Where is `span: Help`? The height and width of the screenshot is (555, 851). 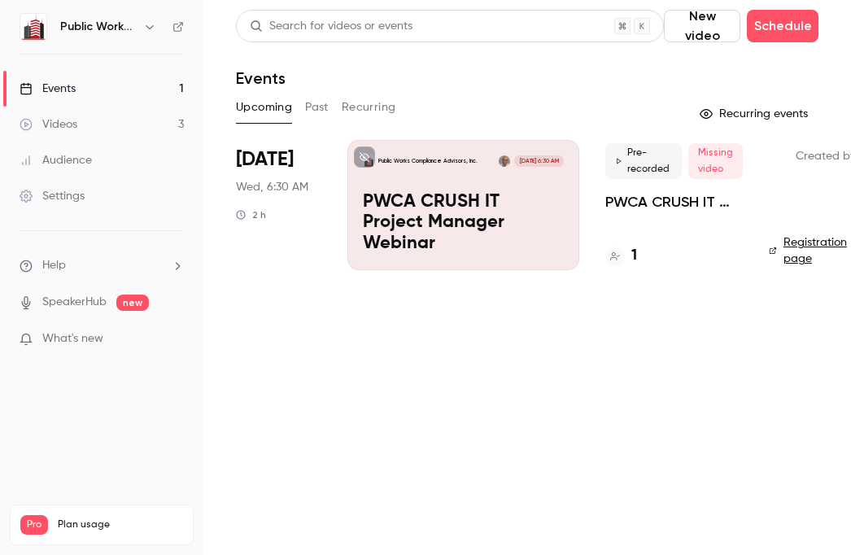 span: Help is located at coordinates (54, 265).